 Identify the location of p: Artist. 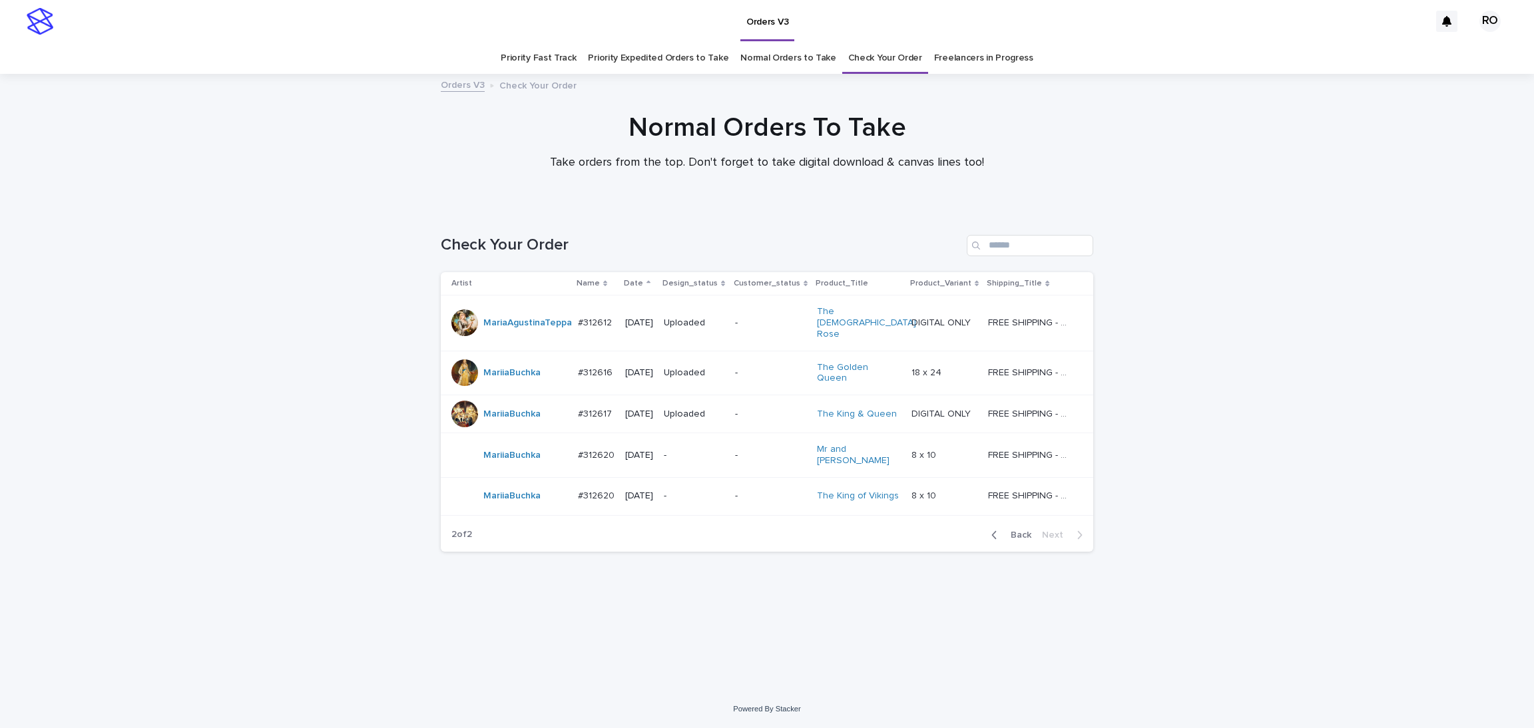
(461, 284).